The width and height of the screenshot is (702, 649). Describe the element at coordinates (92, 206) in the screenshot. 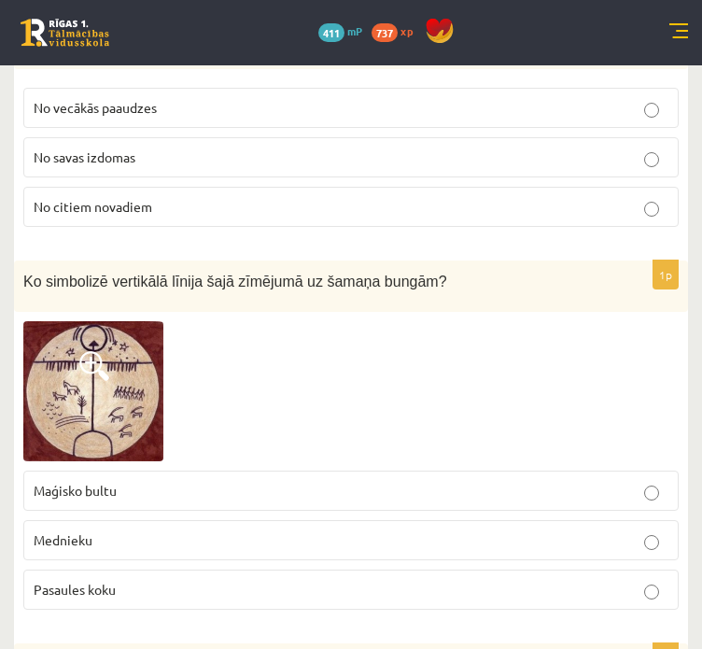

I see `span: No citiem novadiem` at that location.